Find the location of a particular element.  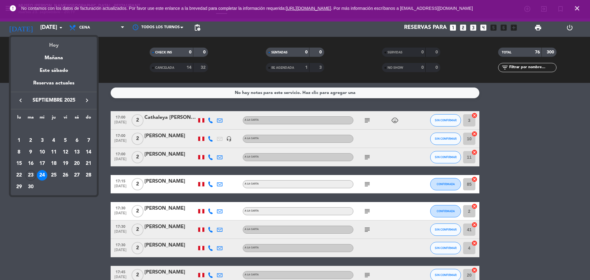

th: lunes is located at coordinates (19, 119).